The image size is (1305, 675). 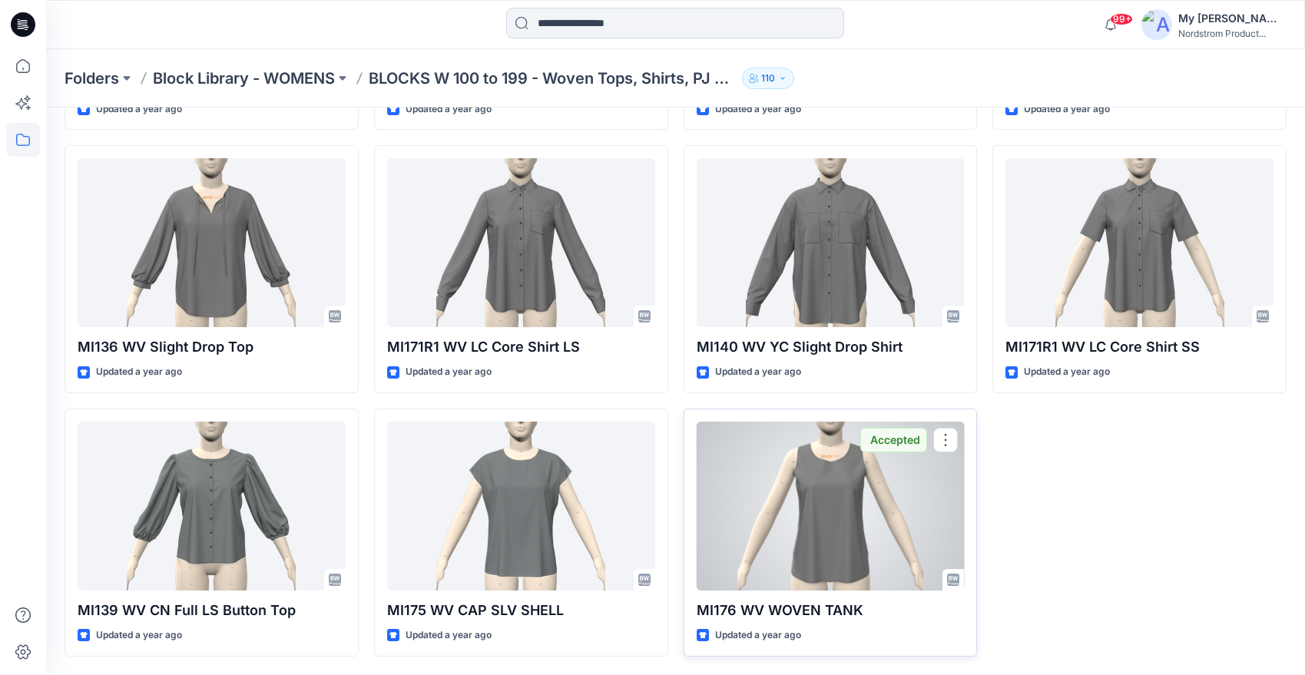 I want to click on p: MI171R1 WV LC Core Shirt LS, so click(x=521, y=347).